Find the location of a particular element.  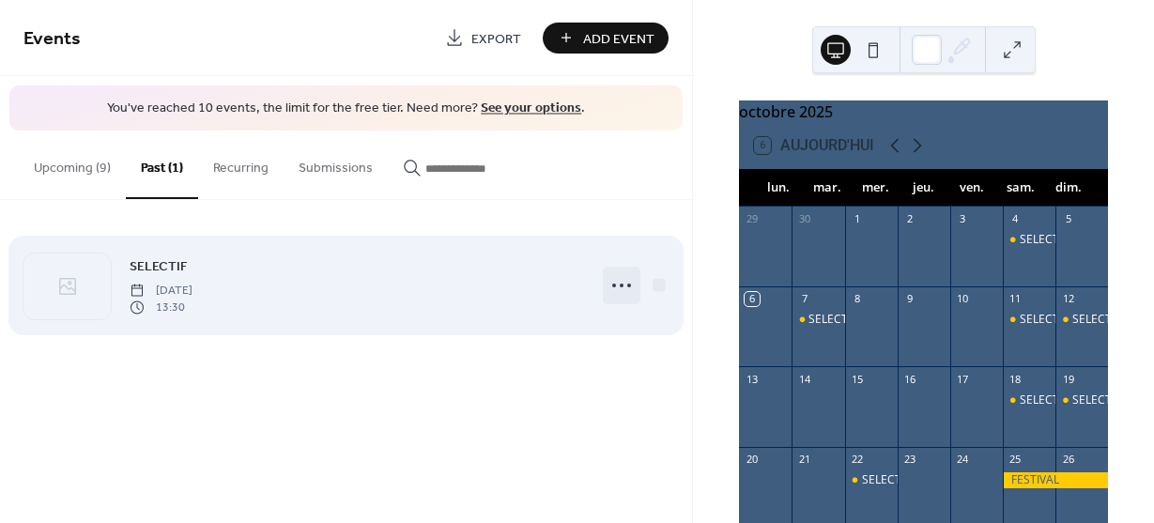

div: 6 is located at coordinates (751, 298).